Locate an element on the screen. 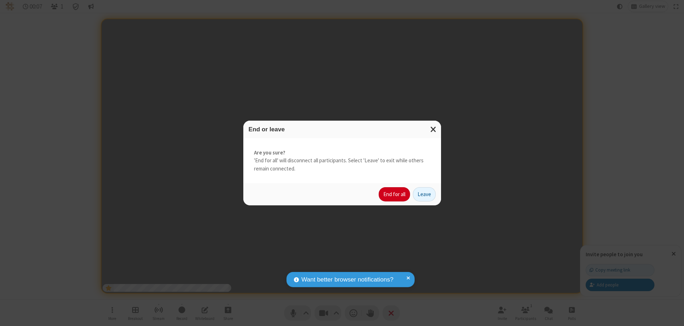  button: Leave is located at coordinates (424, 194).